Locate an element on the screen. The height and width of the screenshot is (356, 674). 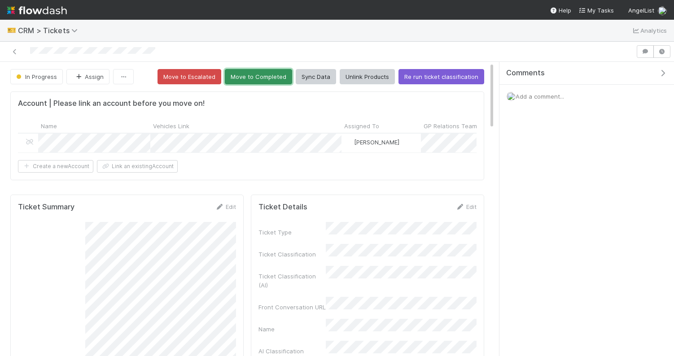
button: Create a newAccount is located at coordinates (56, 166).